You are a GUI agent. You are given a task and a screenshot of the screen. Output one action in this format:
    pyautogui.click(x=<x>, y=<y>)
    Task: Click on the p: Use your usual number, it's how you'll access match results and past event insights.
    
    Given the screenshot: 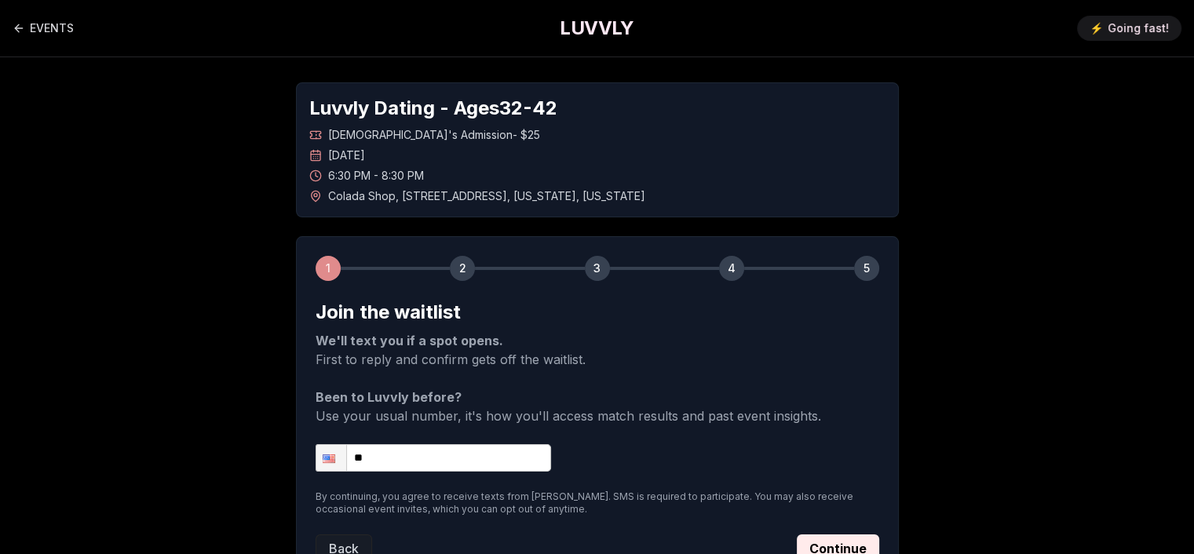 What is the action you would take?
    pyautogui.click(x=597, y=407)
    